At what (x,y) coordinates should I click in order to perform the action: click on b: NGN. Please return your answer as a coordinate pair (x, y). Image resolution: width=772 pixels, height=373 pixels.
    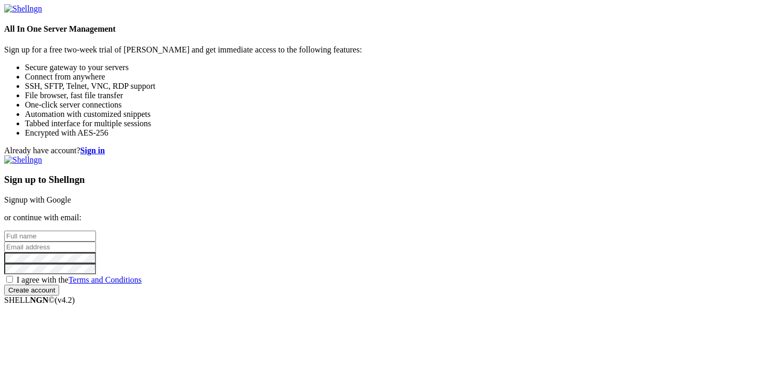
    Looking at the image, I should click on (39, 299).